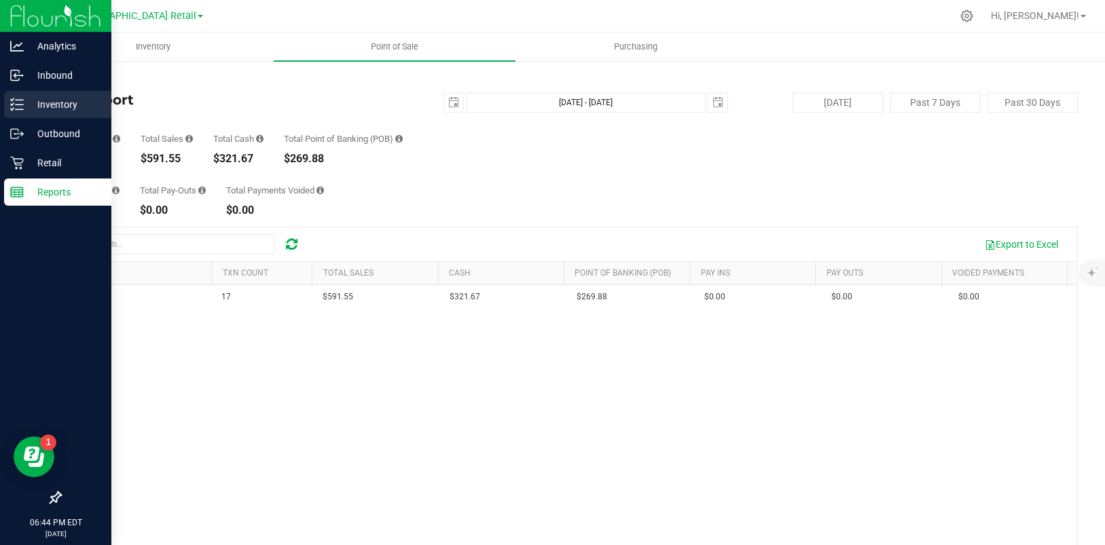 This screenshot has height=545, width=1105. What do you see at coordinates (65, 192) in the screenshot?
I see `p: Reports` at bounding box center [65, 192].